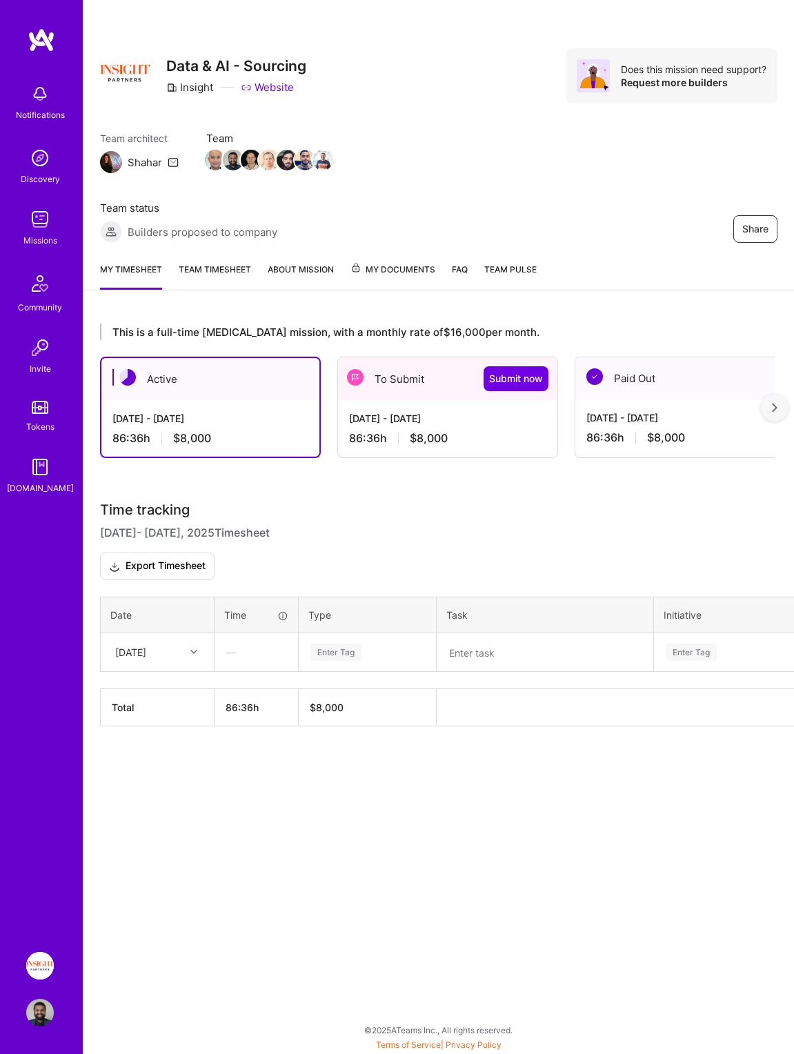  I want to click on span: Submit now, so click(516, 379).